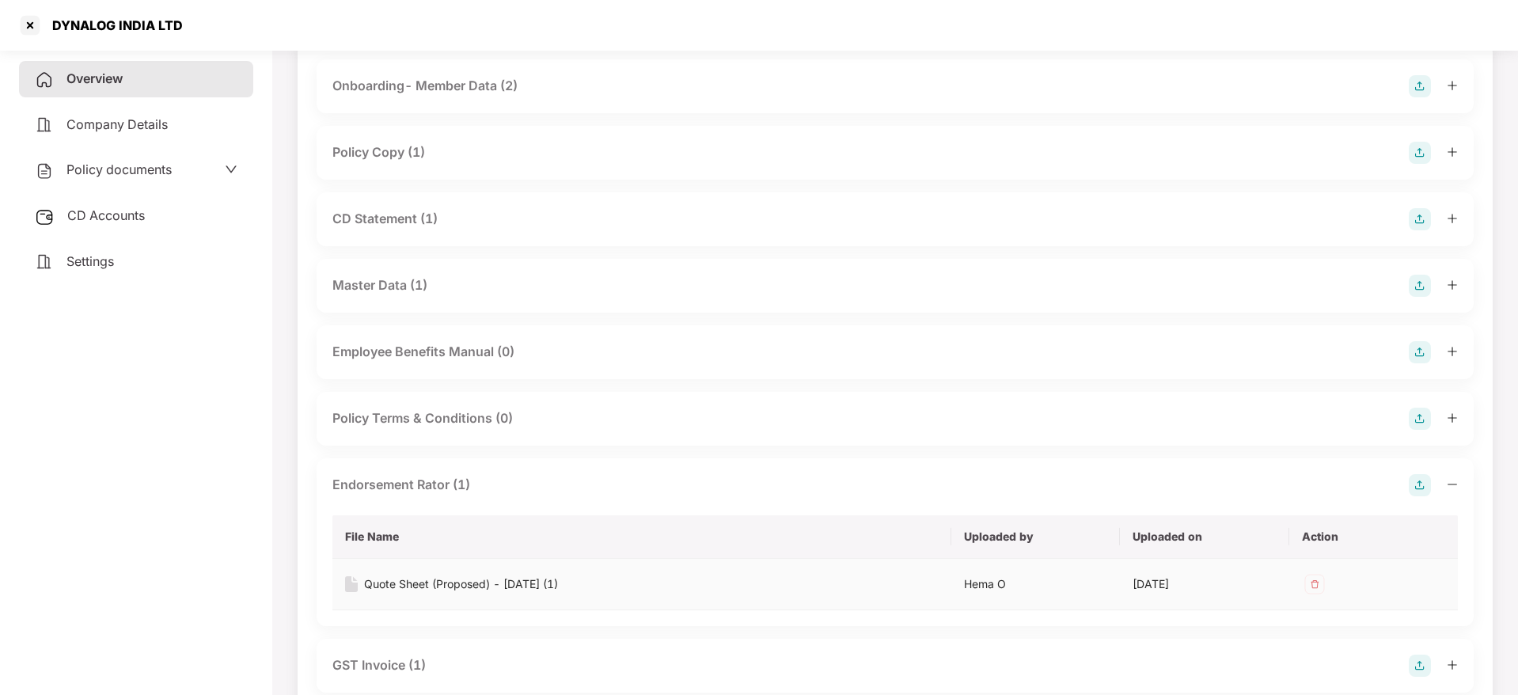 Image resolution: width=1518 pixels, height=695 pixels. I want to click on th: Action, so click(1373, 536).